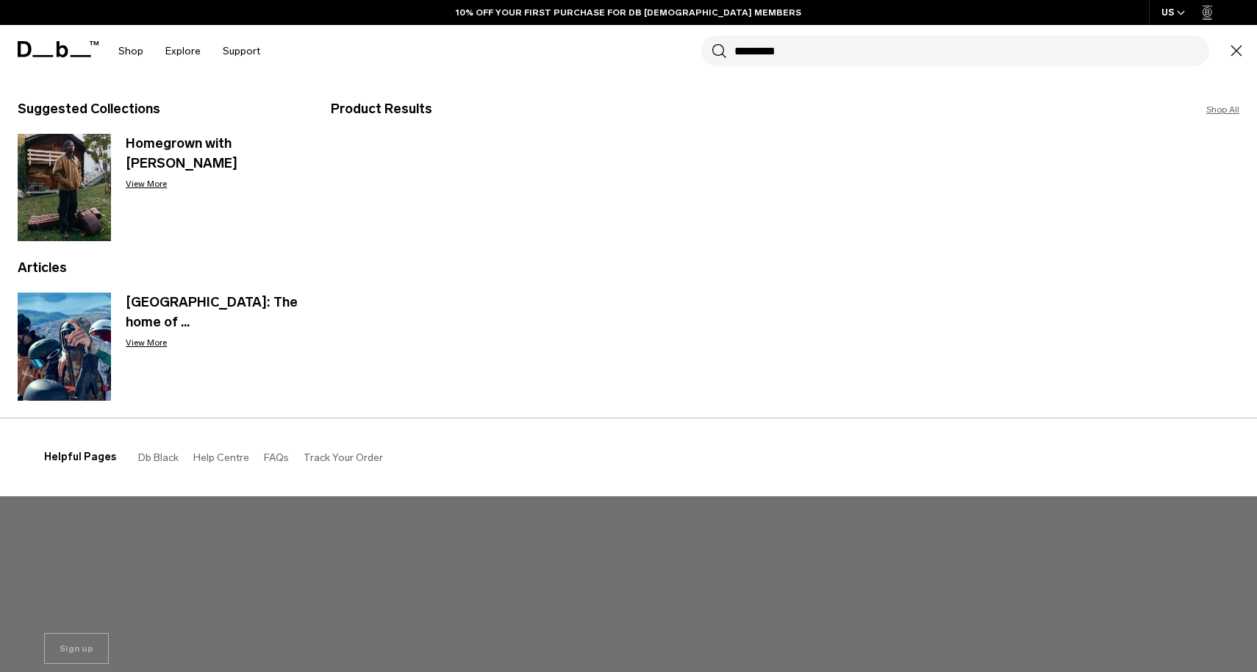 The height and width of the screenshot is (672, 1257). Describe the element at coordinates (159, 109) in the screenshot. I see `h3: Suggested Collections` at that location.